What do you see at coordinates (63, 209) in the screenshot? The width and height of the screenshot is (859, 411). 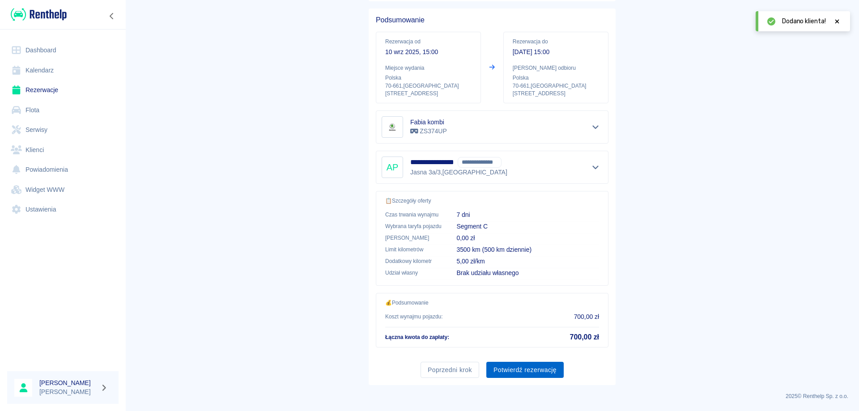 I see `a: Ustawienia` at bounding box center [63, 209].